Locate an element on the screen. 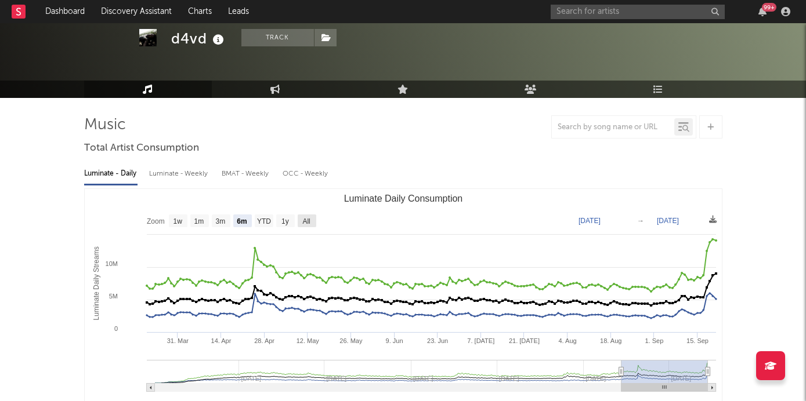 This screenshot has height=401, width=806. div: BMAT - Weekly is located at coordinates (246, 174).